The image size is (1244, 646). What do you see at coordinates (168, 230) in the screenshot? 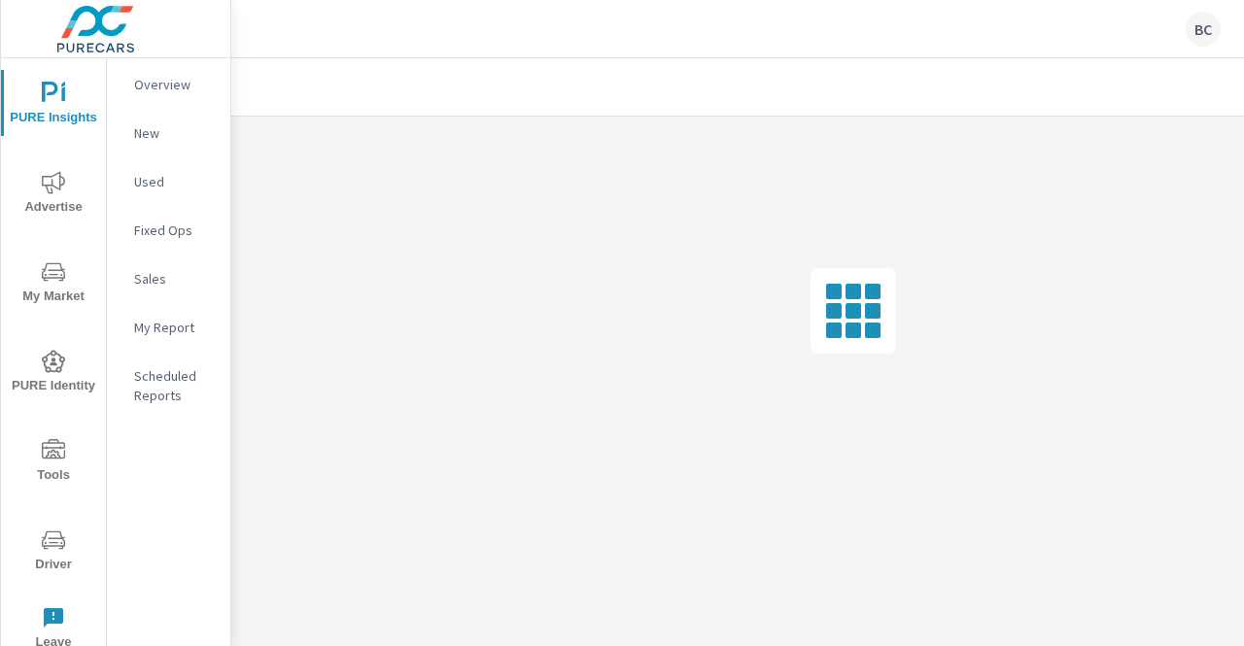
I see `div: Fixed Ops` at bounding box center [168, 230].